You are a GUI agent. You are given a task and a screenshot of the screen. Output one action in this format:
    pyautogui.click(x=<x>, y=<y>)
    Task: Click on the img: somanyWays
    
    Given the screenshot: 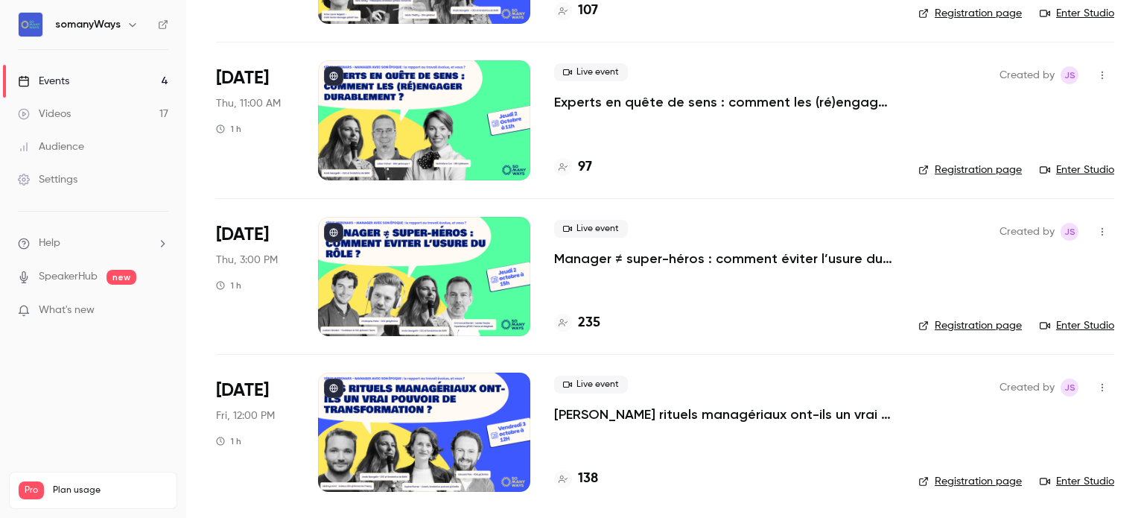 What is the action you would take?
    pyautogui.click(x=31, y=25)
    